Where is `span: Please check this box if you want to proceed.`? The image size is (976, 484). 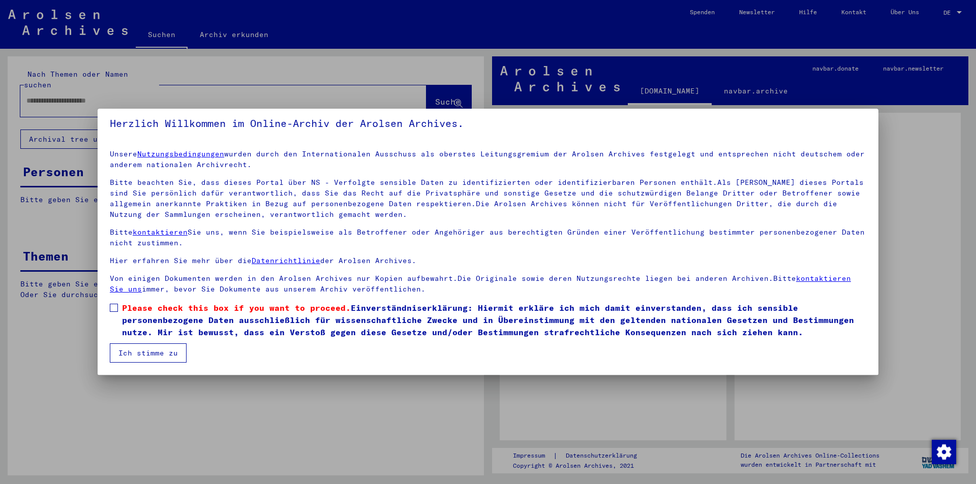
span: Please check this box if you want to proceed. is located at coordinates (236, 308).